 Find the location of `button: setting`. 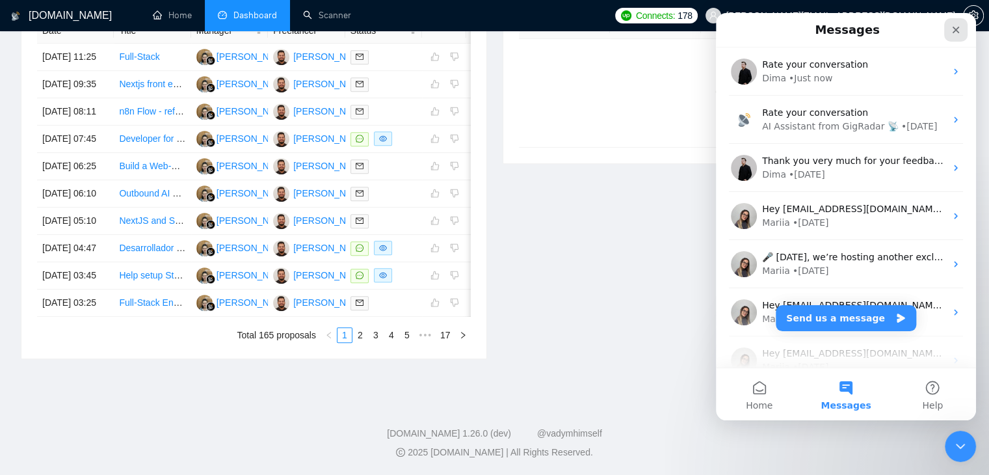

button: setting is located at coordinates (973, 16).